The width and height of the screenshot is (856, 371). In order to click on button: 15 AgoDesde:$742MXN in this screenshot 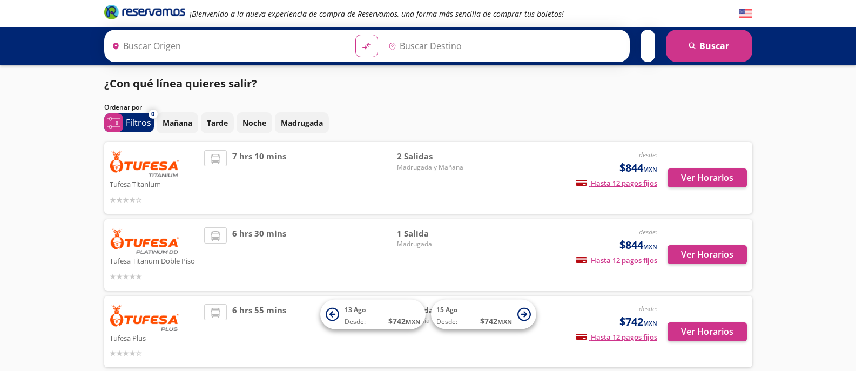, I will do `click(484, 314)`.